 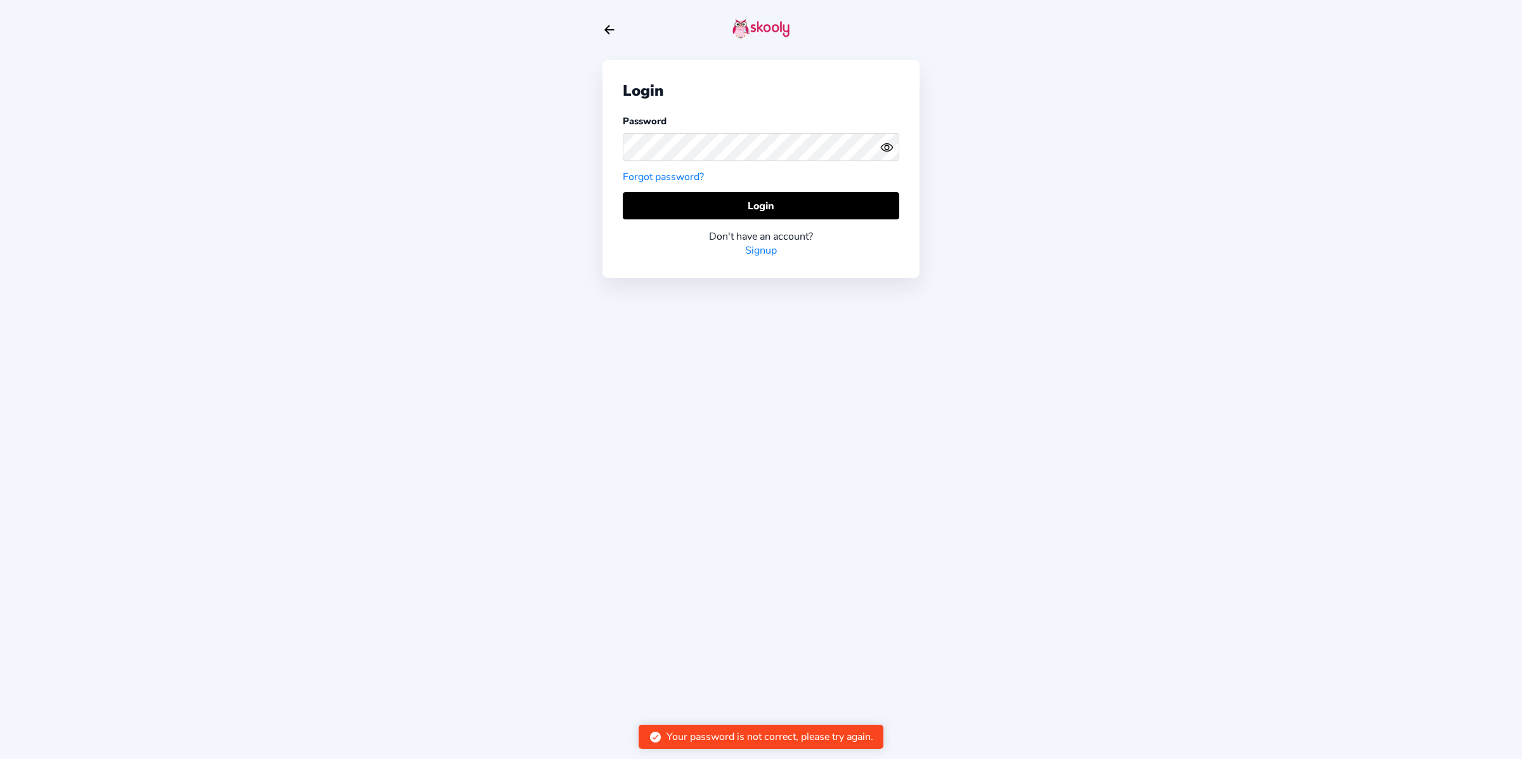 I want to click on ion-icon: checkmark circle, so click(x=655, y=737).